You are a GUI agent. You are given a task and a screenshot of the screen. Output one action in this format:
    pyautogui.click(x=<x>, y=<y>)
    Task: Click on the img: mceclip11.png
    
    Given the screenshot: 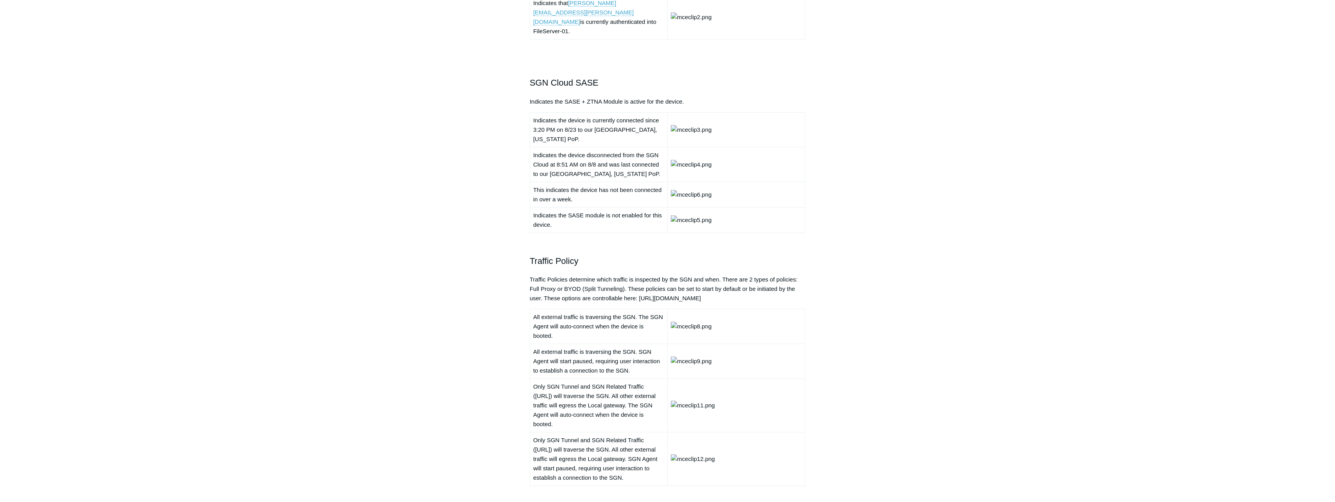 What is the action you would take?
    pyautogui.click(x=693, y=405)
    